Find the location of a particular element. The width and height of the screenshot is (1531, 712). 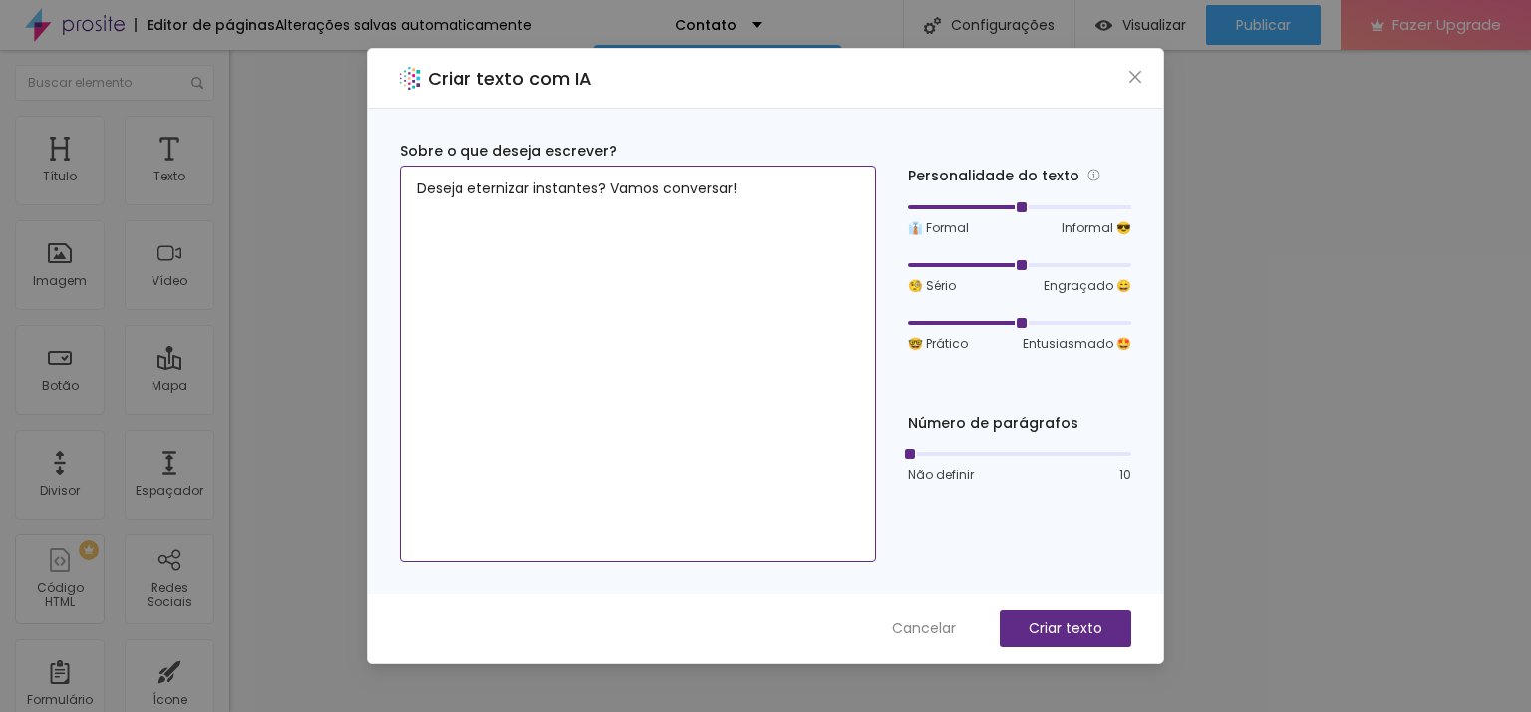

button: Close is located at coordinates (1135, 77).